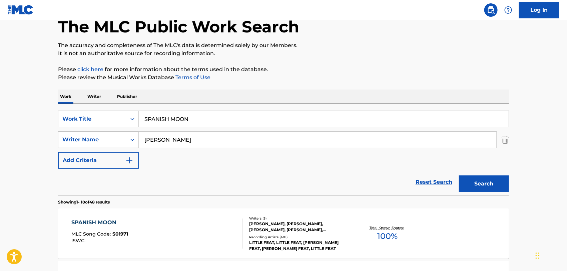 Image resolution: width=567 pixels, height=271 pixels. I want to click on form: Search Form, so click(284, 153).